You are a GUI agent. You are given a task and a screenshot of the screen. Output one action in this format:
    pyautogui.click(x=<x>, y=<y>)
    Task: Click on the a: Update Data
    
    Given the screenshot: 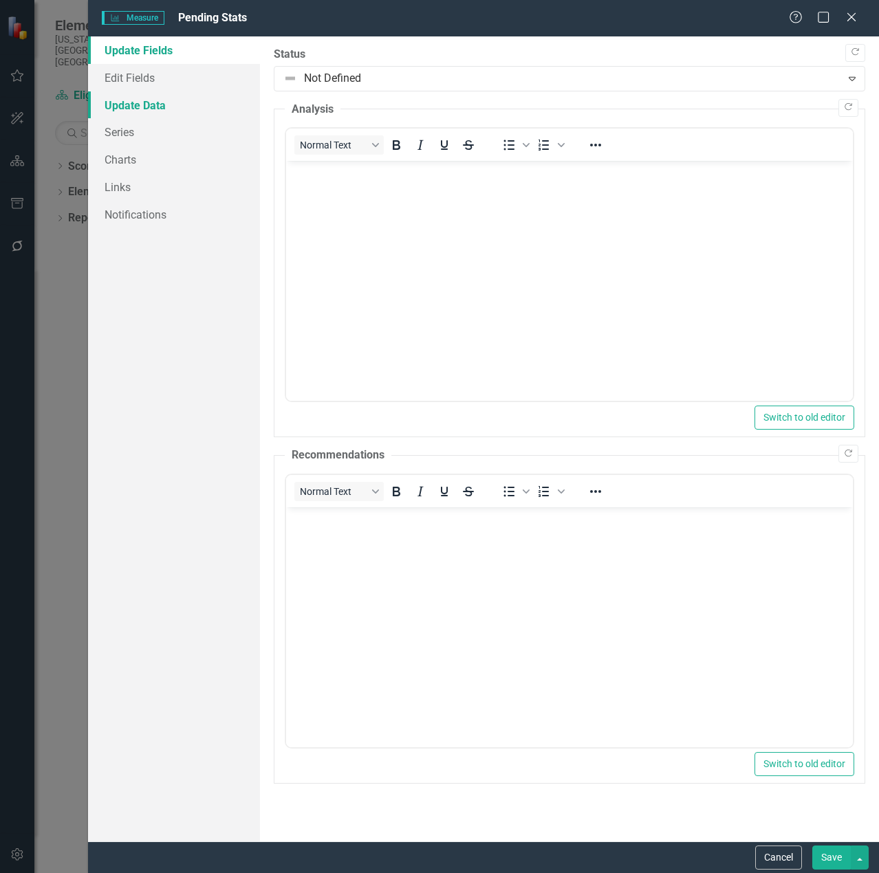 What is the action you would take?
    pyautogui.click(x=174, y=105)
    